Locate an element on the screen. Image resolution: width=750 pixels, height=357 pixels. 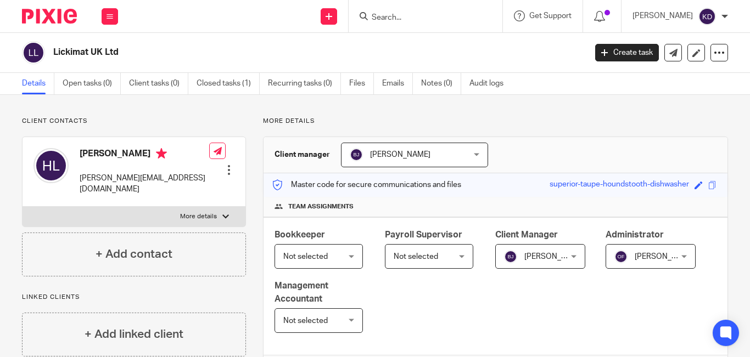
i: Primary is located at coordinates (161, 154).